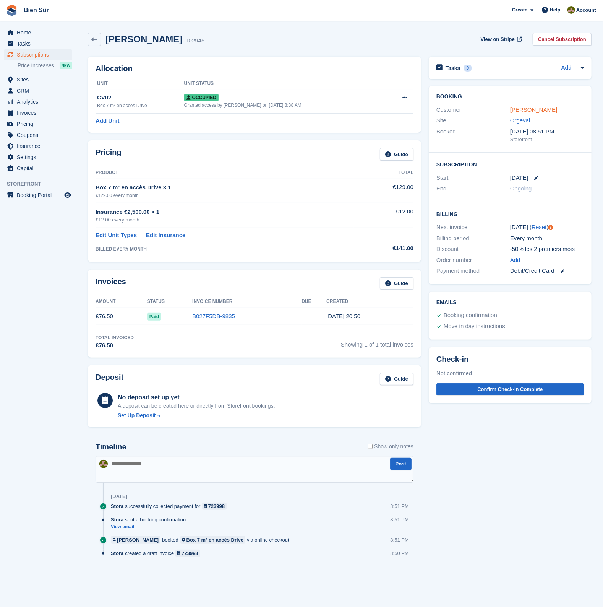 The height and width of the screenshot is (607, 603). I want to click on div: Booked, so click(473, 135).